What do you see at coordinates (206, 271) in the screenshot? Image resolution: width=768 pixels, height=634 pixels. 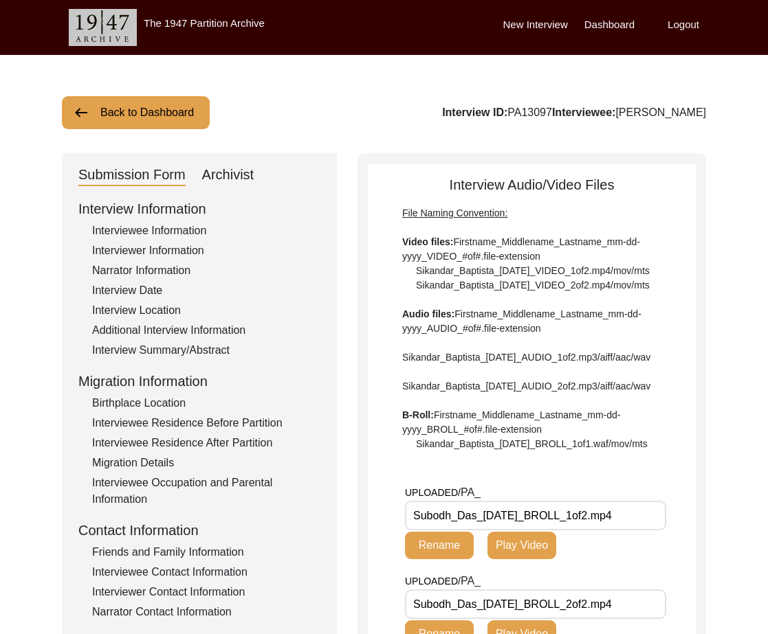 I see `div: Narrator Information` at bounding box center [206, 271].